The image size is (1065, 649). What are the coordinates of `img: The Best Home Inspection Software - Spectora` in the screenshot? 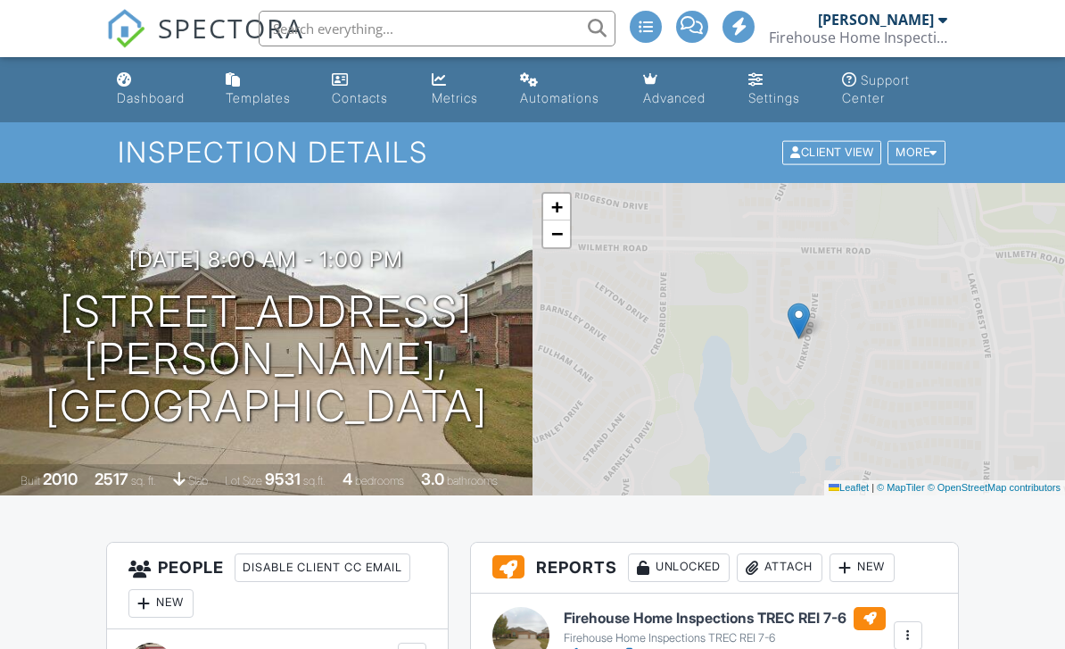 It's located at (126, 29).